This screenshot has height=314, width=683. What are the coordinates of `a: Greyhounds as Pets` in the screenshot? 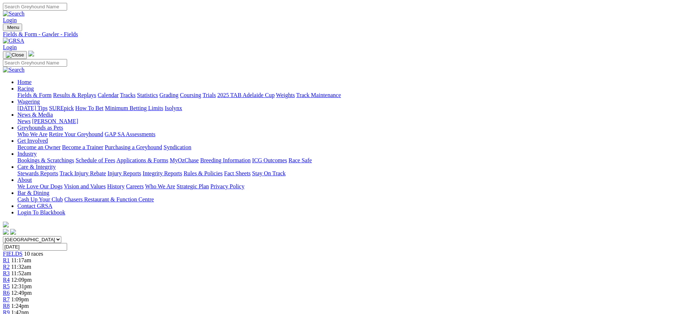 It's located at (40, 128).